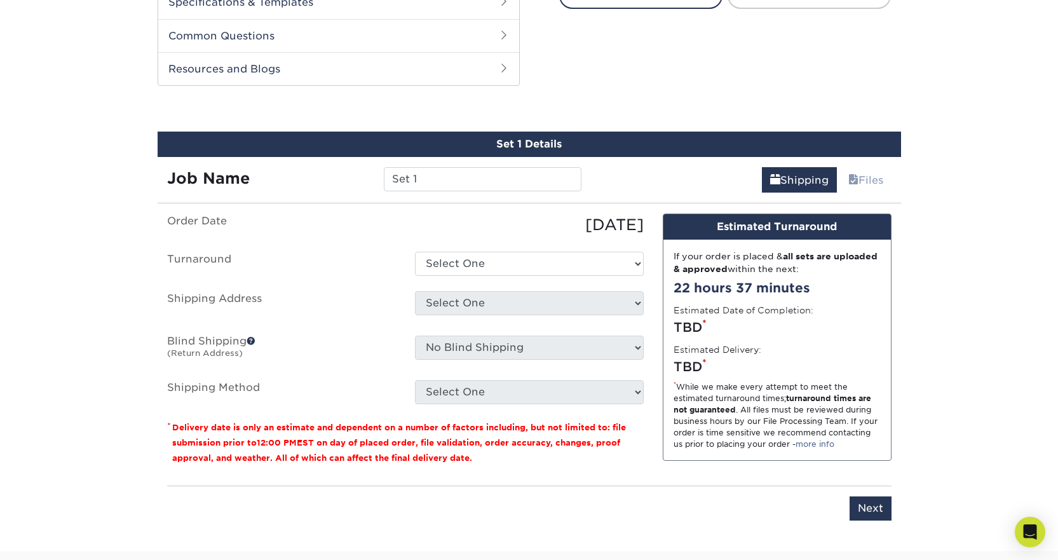  What do you see at coordinates (281, 392) in the screenshot?
I see `label: Shipping Method` at bounding box center [281, 392].